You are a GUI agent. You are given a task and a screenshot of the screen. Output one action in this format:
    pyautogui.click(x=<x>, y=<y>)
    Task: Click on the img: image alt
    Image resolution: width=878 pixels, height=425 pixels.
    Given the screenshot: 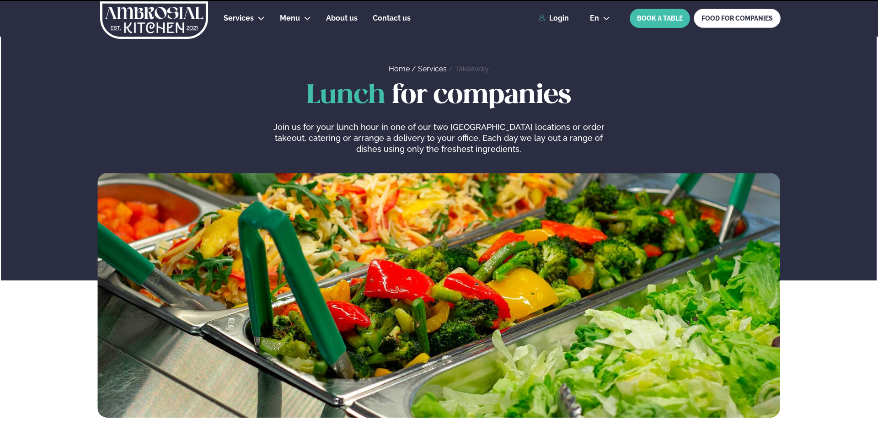 What is the action you would take?
    pyautogui.click(x=438, y=295)
    